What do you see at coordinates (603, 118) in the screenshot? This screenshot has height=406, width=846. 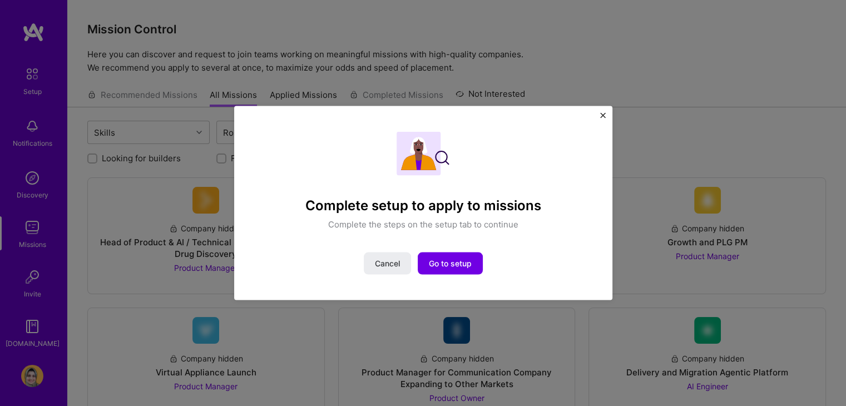 I see `button: Close` at bounding box center [603, 118].